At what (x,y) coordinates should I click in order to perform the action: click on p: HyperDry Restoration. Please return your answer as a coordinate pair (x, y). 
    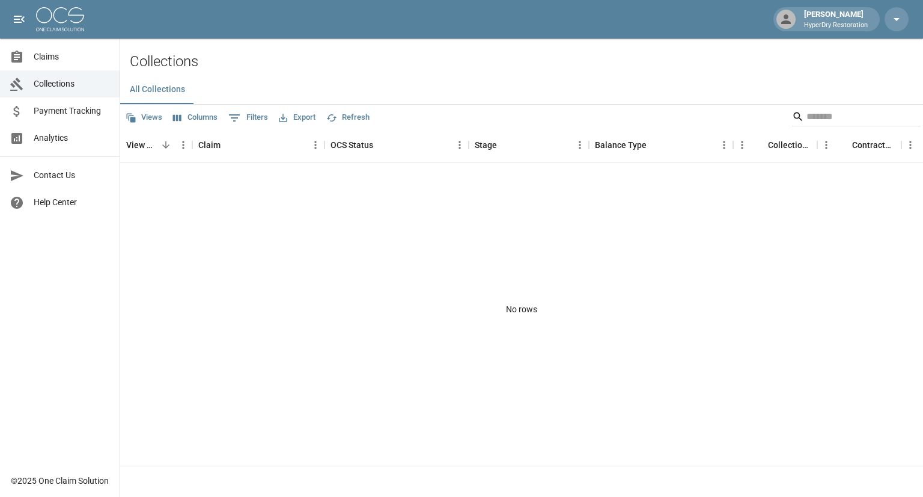
    Looking at the image, I should click on (836, 25).